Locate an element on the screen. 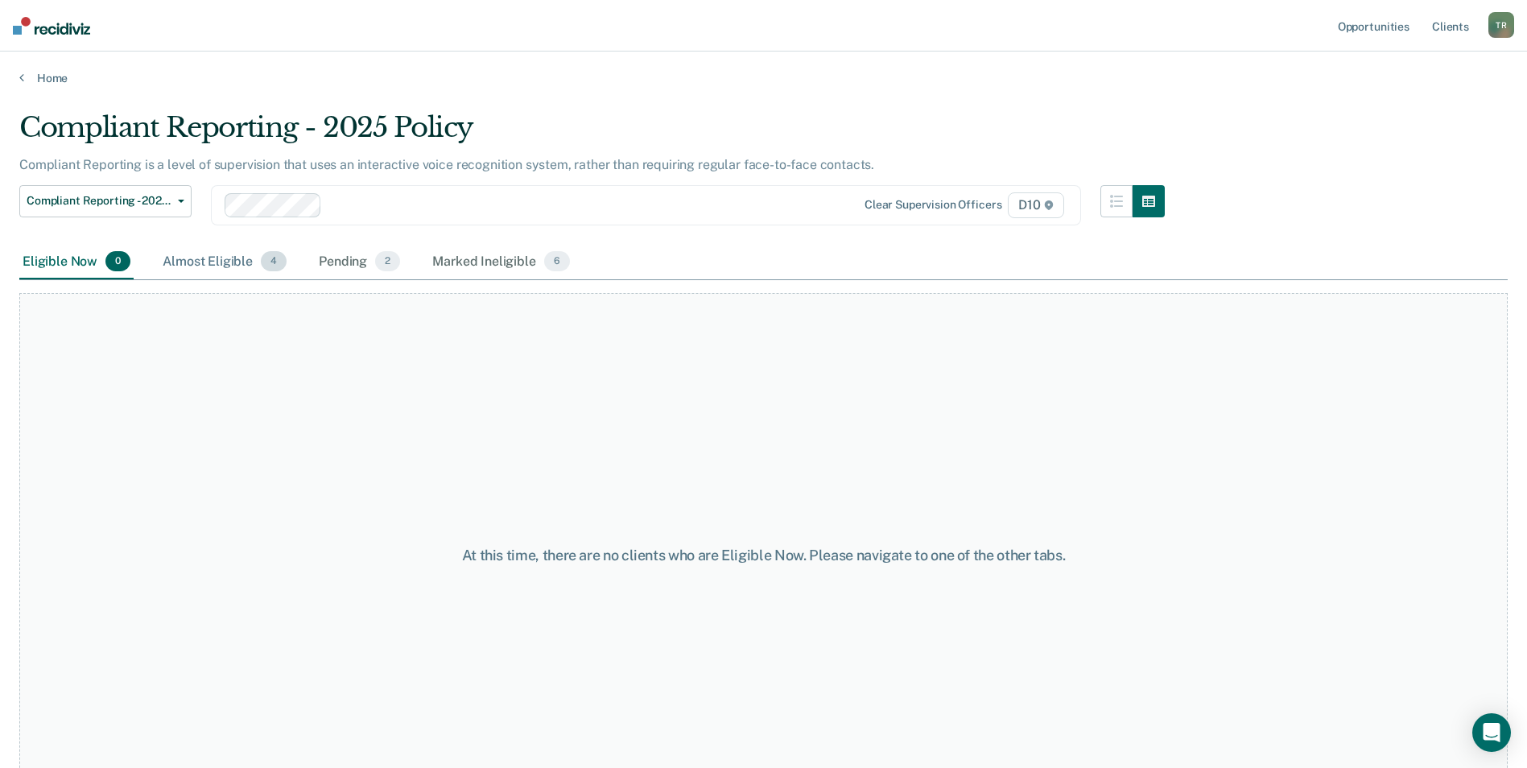 The height and width of the screenshot is (768, 1527). span: 6 is located at coordinates (557, 262).